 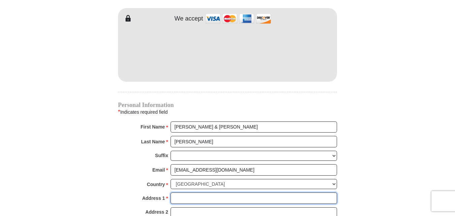 I want to click on strong: Email, so click(x=158, y=170).